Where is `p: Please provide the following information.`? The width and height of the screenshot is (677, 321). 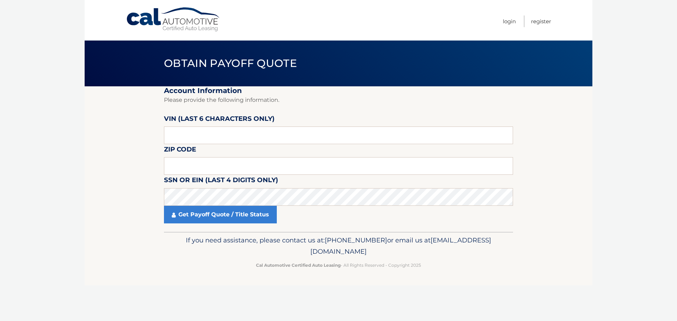
p: Please provide the following information. is located at coordinates (339, 100).